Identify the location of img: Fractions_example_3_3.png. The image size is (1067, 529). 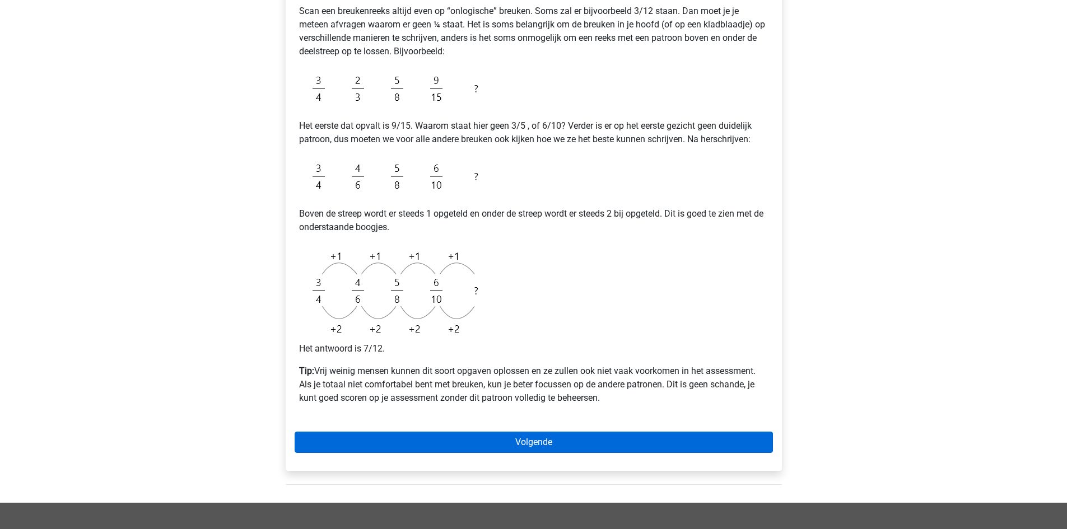
(397, 292).